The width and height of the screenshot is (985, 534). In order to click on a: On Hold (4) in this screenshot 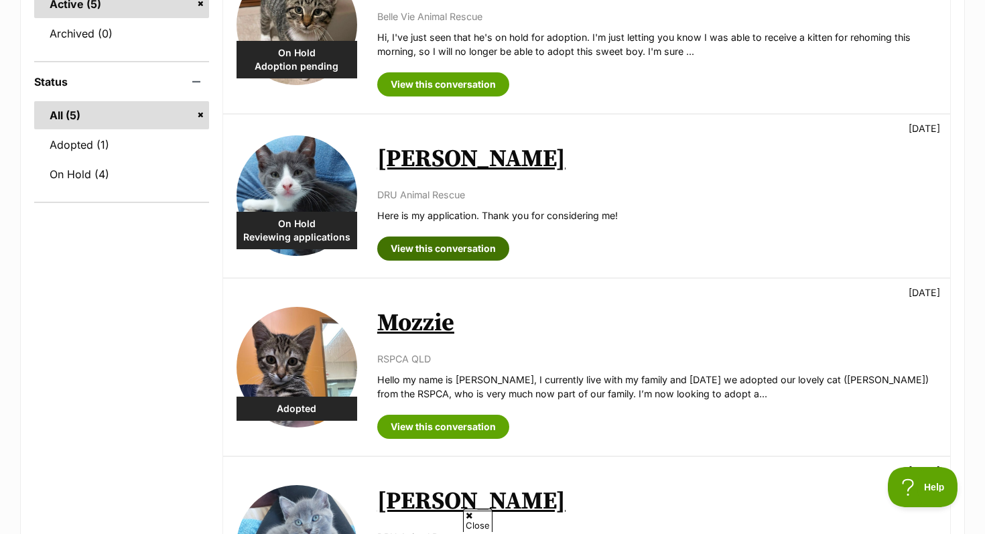, I will do `click(121, 174)`.